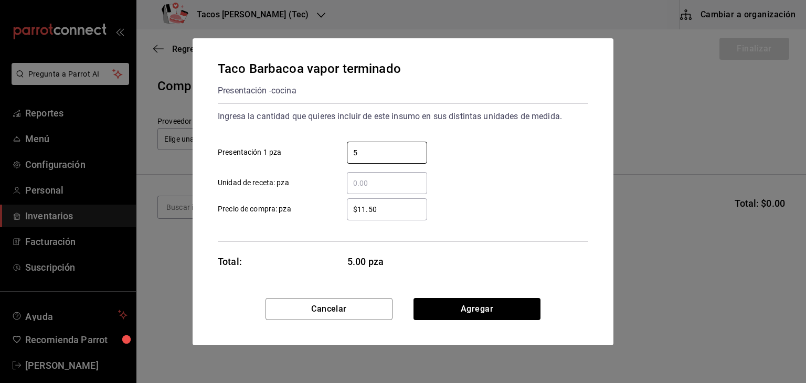  What do you see at coordinates (387, 183) in the screenshot?
I see `input: Unidad de receta: pza` at bounding box center [387, 183].